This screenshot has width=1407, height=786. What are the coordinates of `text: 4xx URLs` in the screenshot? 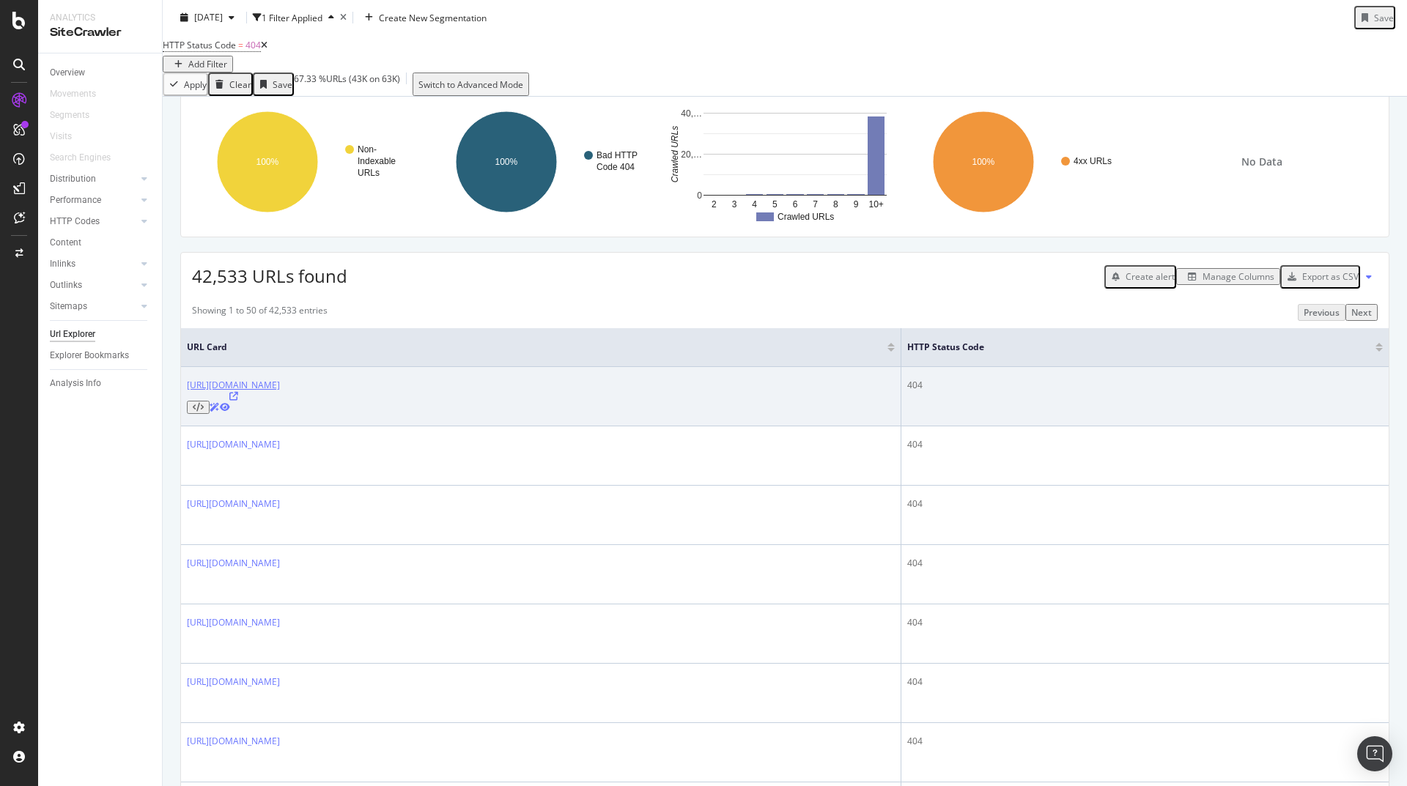 It's located at (1093, 162).